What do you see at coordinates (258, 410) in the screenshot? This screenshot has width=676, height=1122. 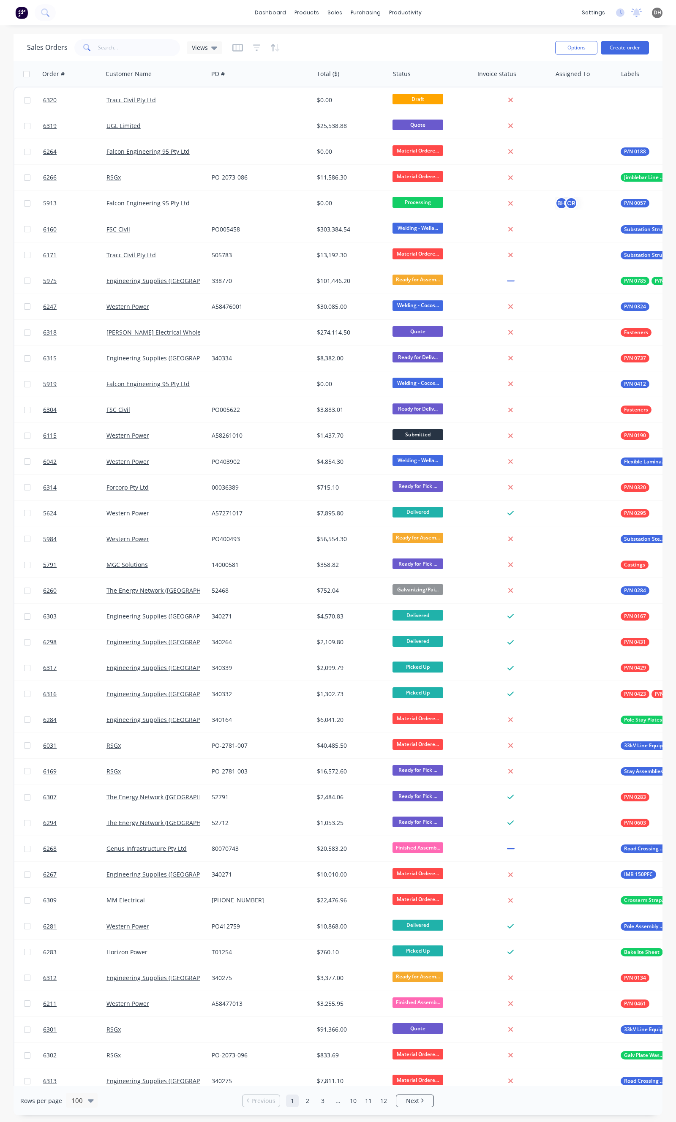 I see `div: PO005622` at bounding box center [258, 410].